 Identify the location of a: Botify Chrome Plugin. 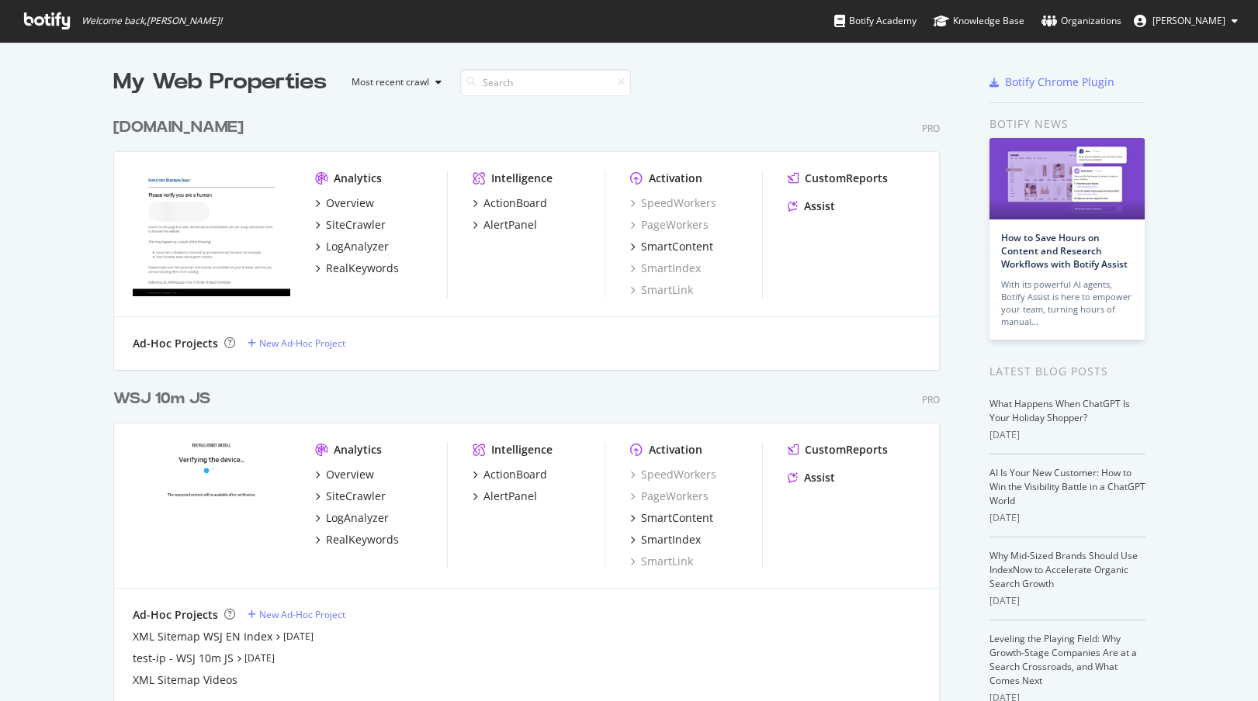
(1051, 82).